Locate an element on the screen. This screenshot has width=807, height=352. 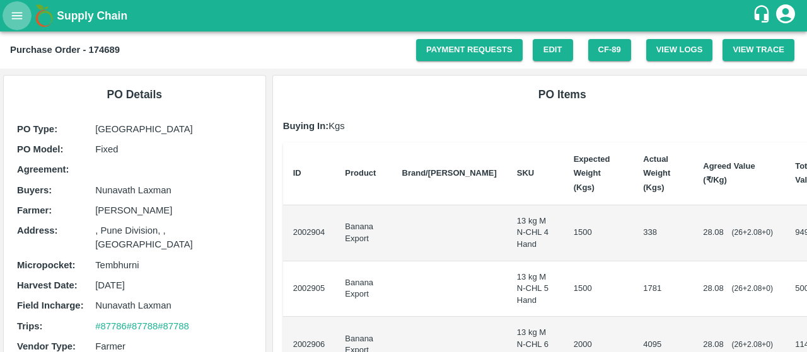
div: customer-support is located at coordinates (763, 16).